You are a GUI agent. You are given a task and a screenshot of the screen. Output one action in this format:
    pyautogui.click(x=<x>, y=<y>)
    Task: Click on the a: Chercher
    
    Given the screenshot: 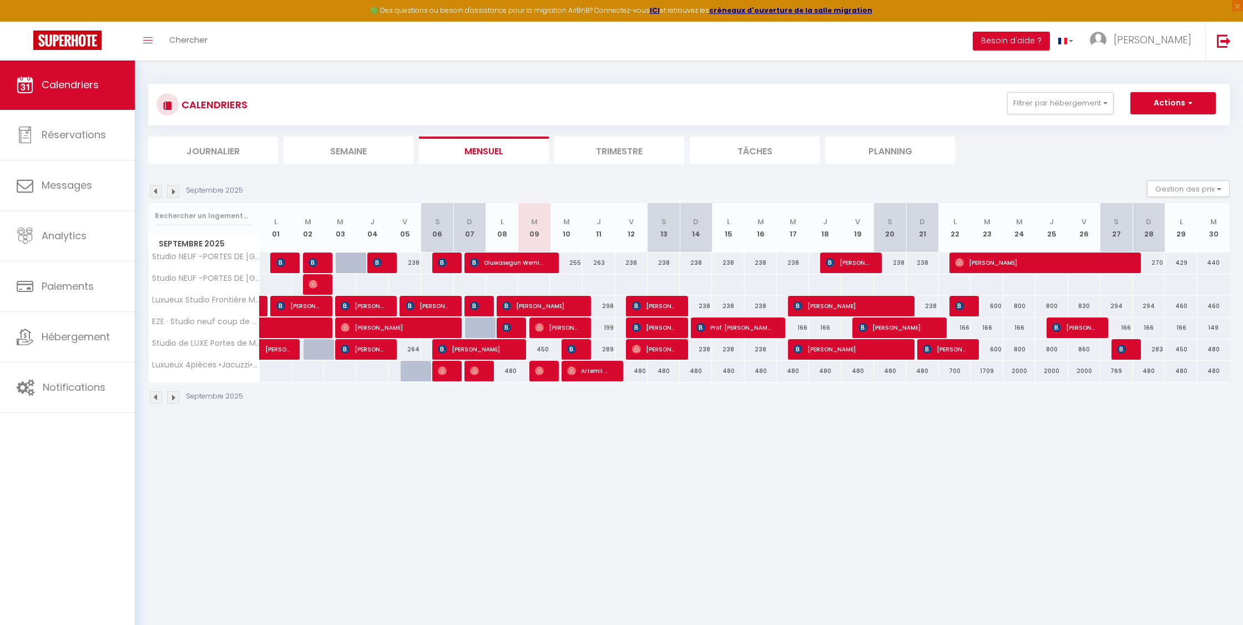 What is the action you would take?
    pyautogui.click(x=188, y=41)
    